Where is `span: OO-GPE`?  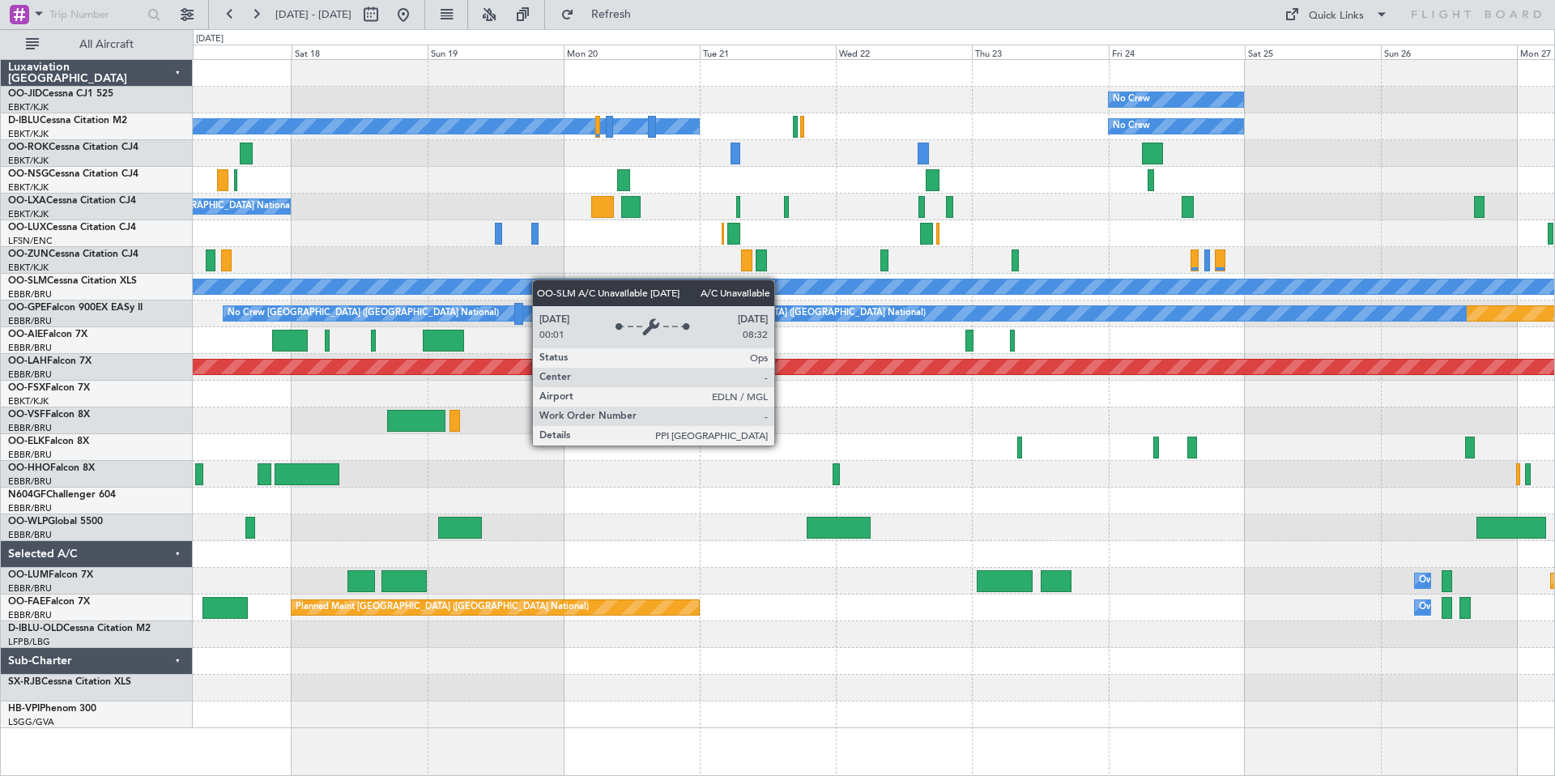
span: OO-GPE is located at coordinates (27, 308).